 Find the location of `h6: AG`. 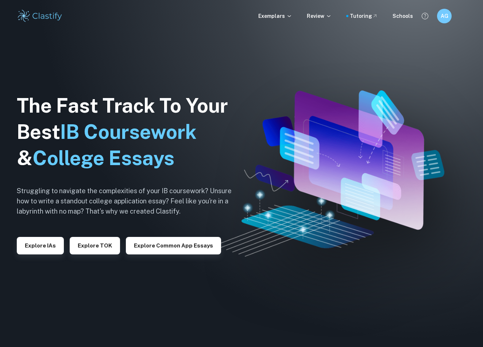

h6: AG is located at coordinates (444, 16).